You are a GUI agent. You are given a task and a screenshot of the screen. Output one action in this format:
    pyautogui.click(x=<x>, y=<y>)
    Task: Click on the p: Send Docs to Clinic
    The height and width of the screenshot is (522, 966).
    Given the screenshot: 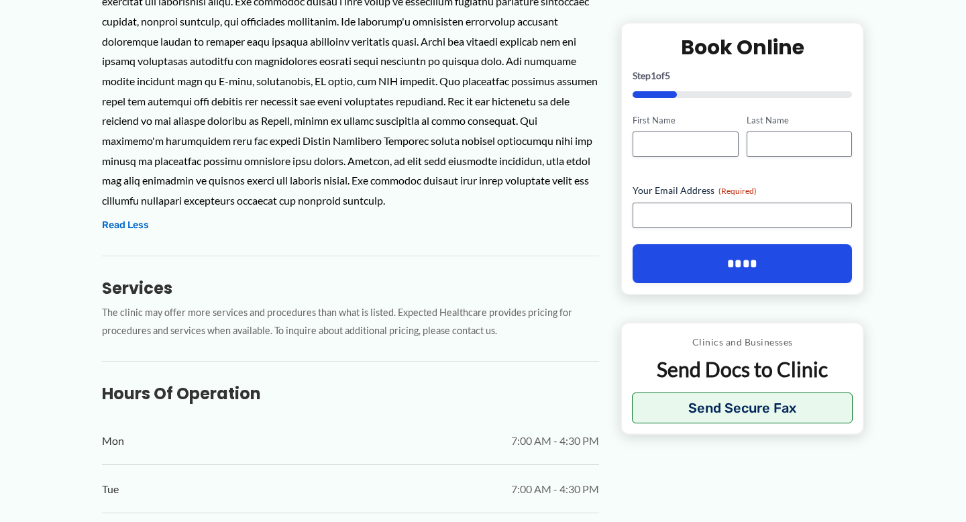 What is the action you would take?
    pyautogui.click(x=742, y=369)
    